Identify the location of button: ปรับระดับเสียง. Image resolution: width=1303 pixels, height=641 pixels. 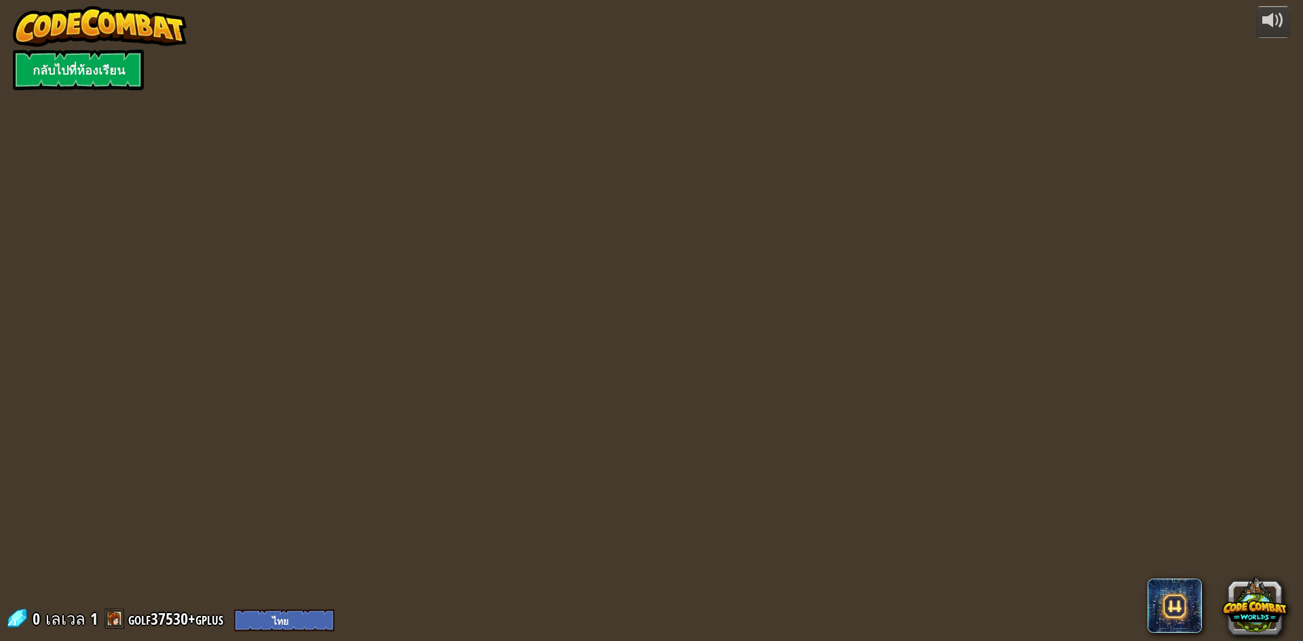
(1273, 22).